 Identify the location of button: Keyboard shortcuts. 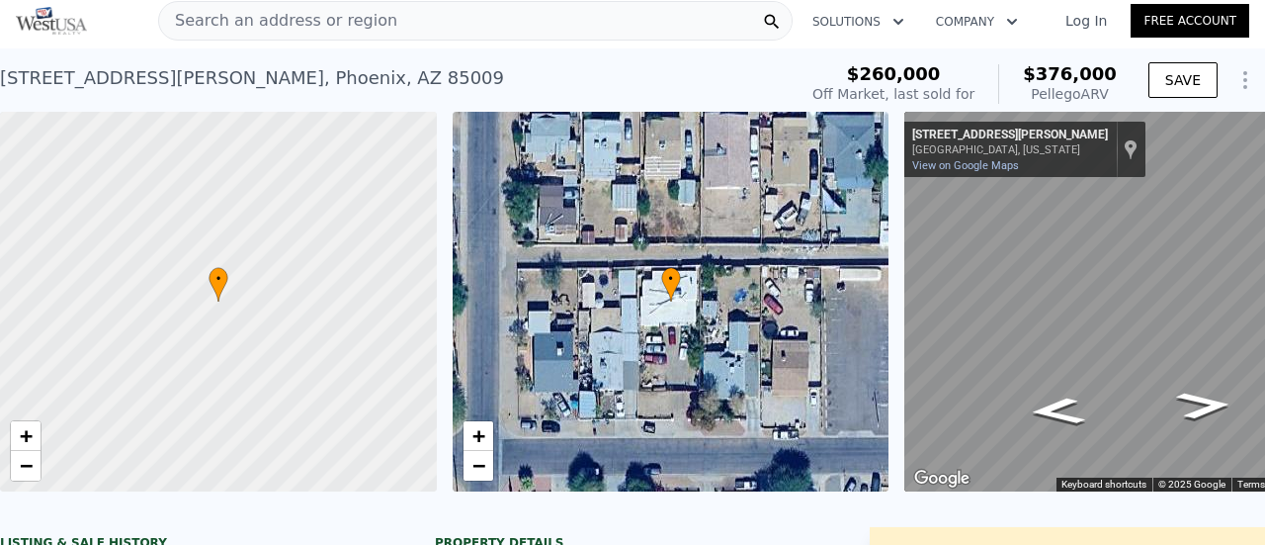
(1104, 484).